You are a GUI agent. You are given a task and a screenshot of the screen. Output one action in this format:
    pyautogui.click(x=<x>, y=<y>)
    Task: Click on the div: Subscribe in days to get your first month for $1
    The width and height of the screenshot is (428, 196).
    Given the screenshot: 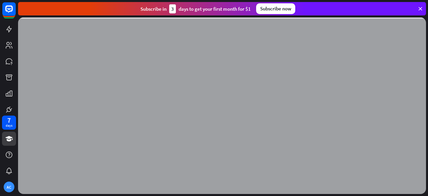 What is the action you would take?
    pyautogui.click(x=196, y=9)
    